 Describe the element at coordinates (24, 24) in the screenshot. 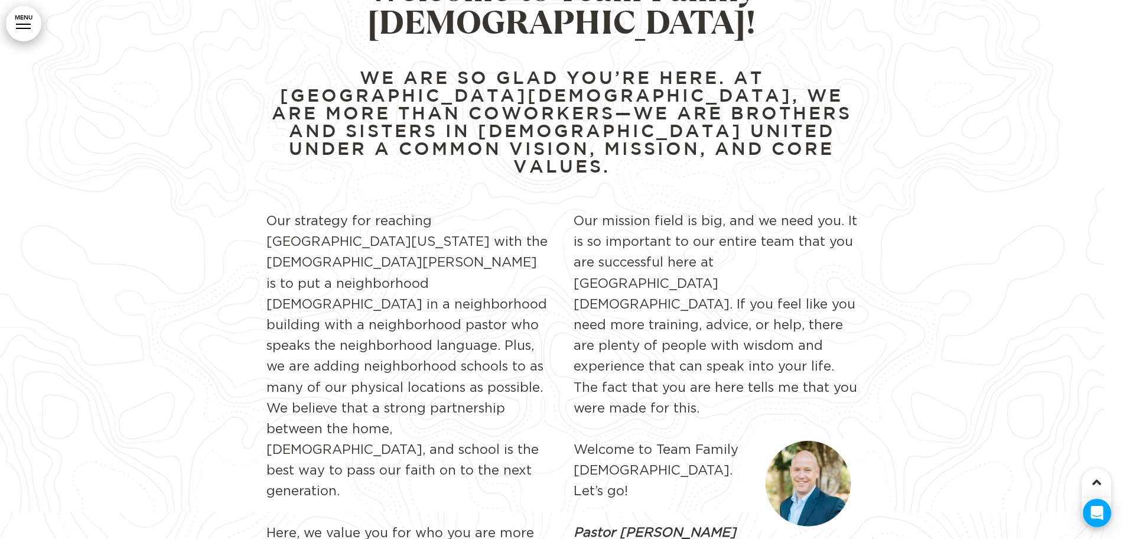

I see `a: MENU` at that location.